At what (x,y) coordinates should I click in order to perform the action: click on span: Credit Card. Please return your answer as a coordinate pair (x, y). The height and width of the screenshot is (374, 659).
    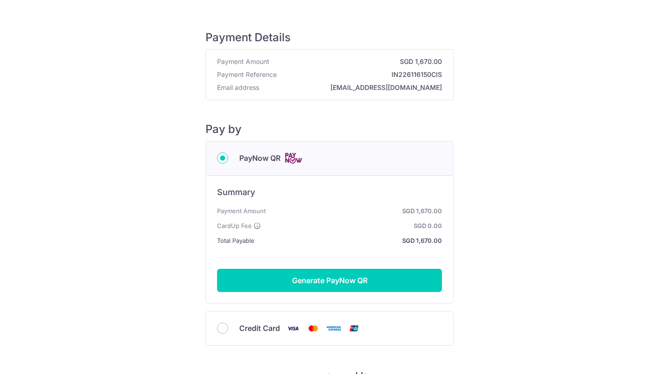
    Looking at the image, I should click on (260, 328).